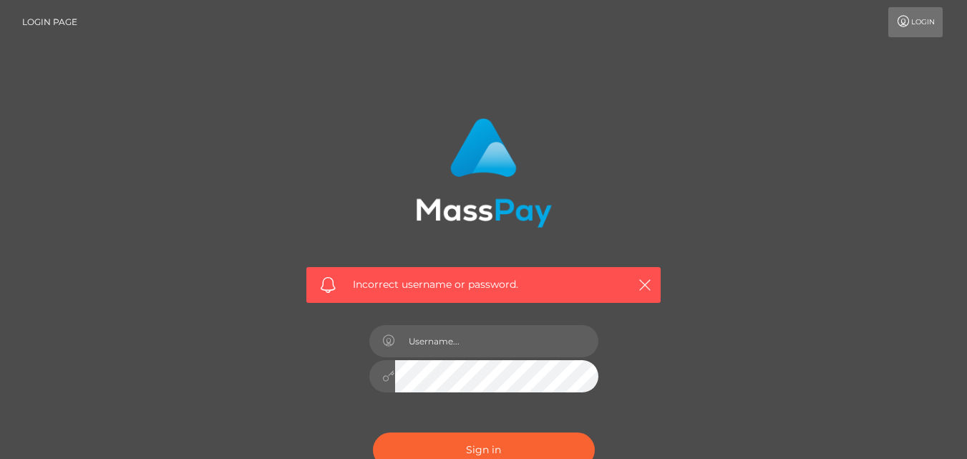 The height and width of the screenshot is (459, 967). Describe the element at coordinates (497, 341) in the screenshot. I see `input: Username...` at that location.